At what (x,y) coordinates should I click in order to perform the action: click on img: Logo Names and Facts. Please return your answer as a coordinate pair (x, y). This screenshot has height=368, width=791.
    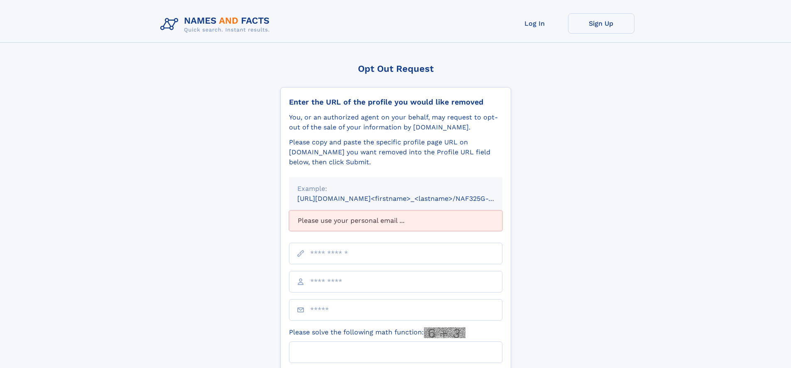
    Looking at the image, I should click on (217, 25).